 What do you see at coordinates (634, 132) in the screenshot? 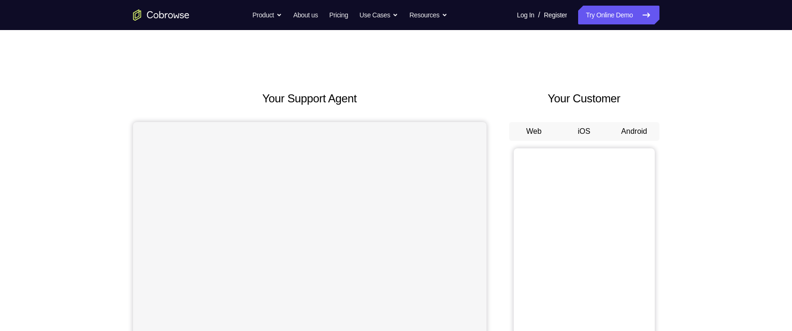
I see `button: Android` at bounding box center [634, 132].